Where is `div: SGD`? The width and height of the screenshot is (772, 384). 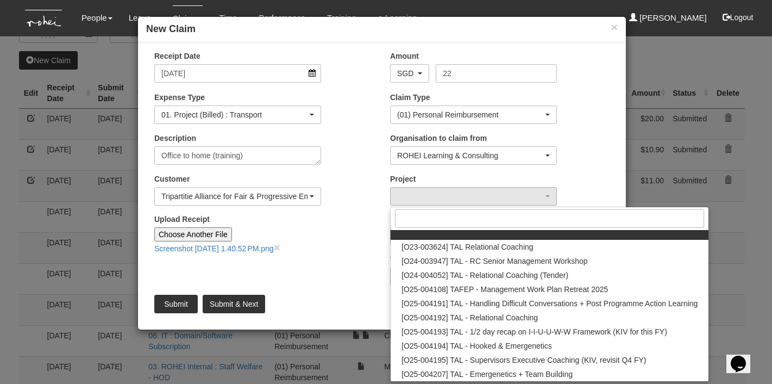
div: SGD is located at coordinates (407, 73).